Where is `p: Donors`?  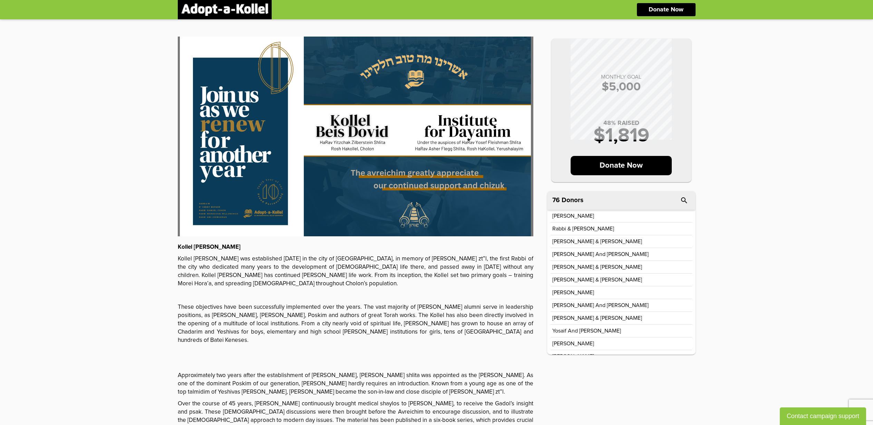 p: Donors is located at coordinates (572, 200).